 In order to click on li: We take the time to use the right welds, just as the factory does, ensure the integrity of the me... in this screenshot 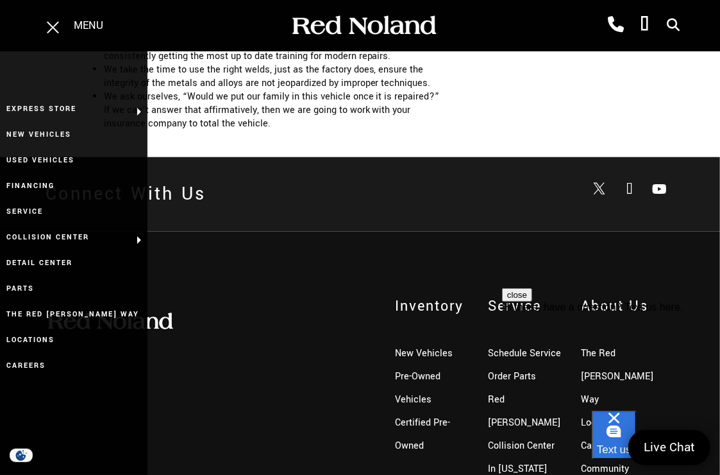, I will do `click(276, 76)`.